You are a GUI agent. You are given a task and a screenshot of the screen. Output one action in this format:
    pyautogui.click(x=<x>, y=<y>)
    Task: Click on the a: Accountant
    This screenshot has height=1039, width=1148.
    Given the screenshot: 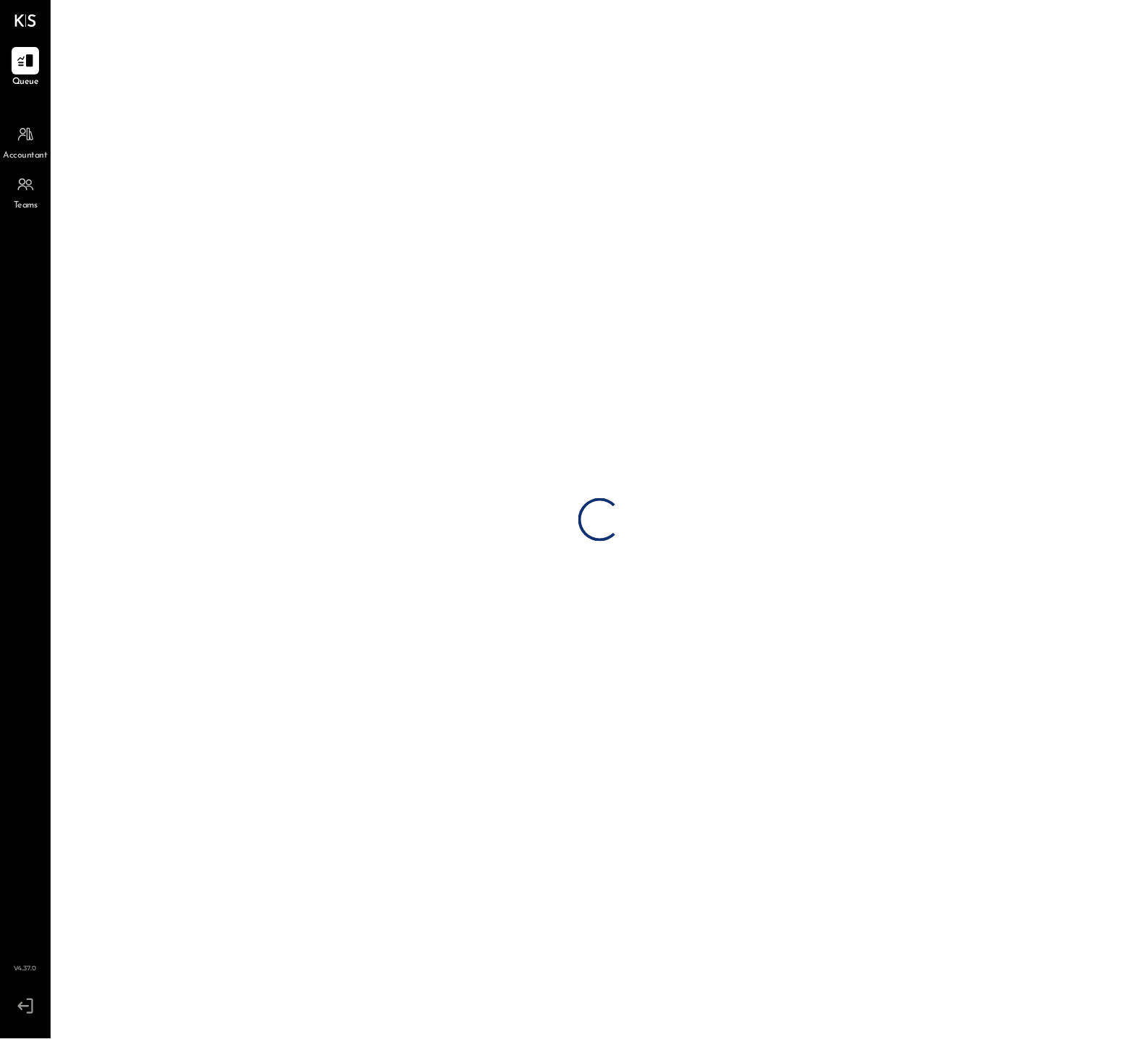 What is the action you would take?
    pyautogui.click(x=26, y=141)
    